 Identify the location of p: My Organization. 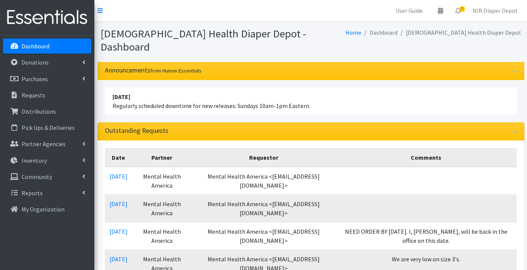
(43, 209).